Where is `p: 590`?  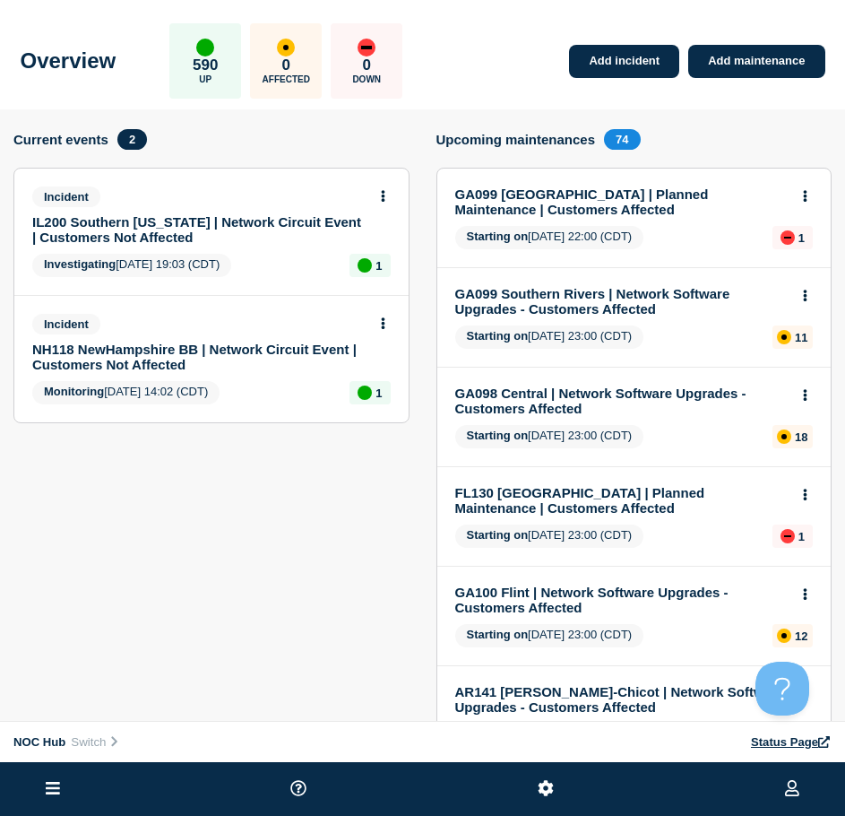 p: 590 is located at coordinates (205, 65).